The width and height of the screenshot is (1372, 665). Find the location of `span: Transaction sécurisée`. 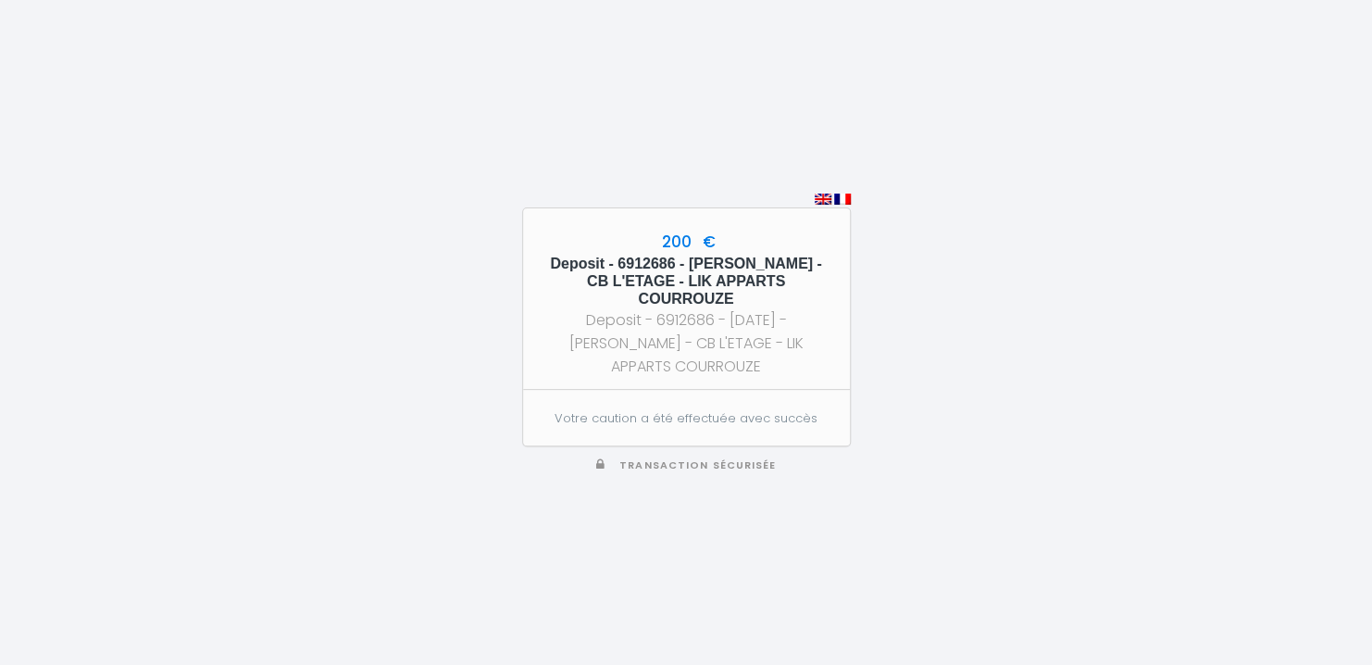

span: Transaction sécurisée is located at coordinates (697, 465).